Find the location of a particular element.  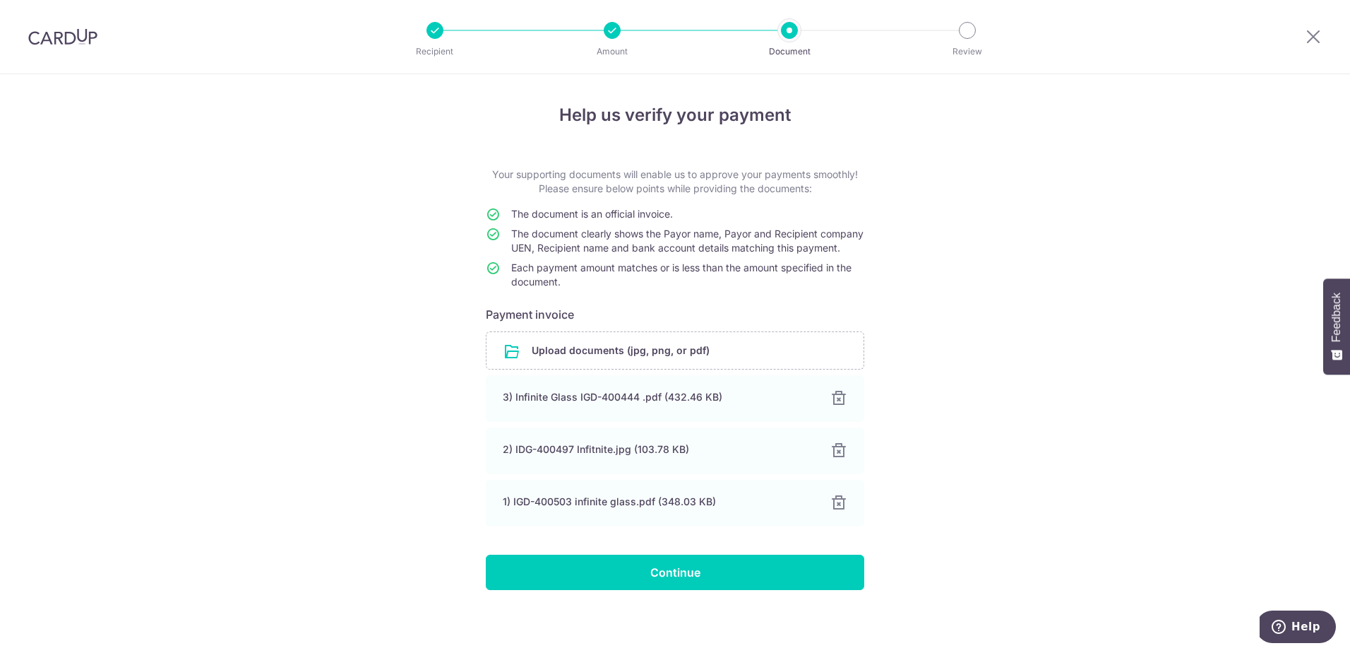

div: 1) IGD-400503 infinite glass.pdf (348.03 KB) is located at coordinates (658, 501).